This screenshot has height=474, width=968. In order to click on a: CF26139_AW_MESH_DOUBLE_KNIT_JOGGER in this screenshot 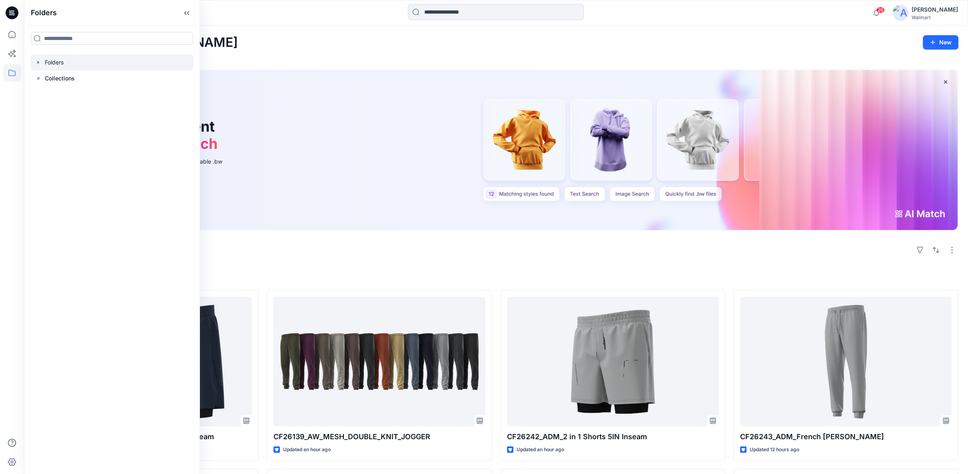, I will do `click(379, 361)`.